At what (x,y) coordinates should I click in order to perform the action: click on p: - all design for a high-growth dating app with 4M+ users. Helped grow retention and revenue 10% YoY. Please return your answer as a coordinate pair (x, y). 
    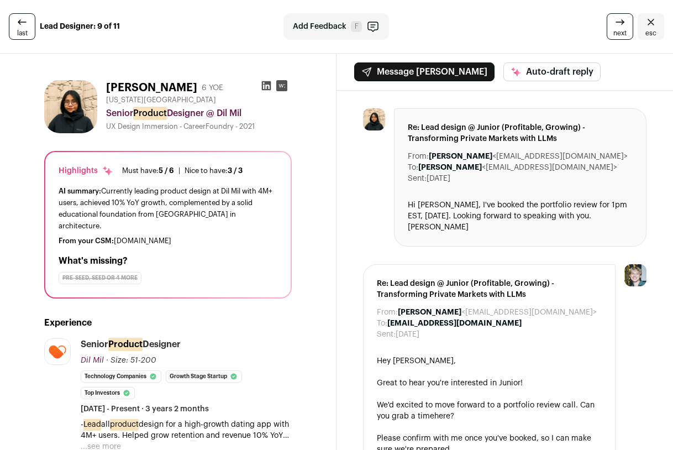
    Looking at the image, I should click on (186, 430).